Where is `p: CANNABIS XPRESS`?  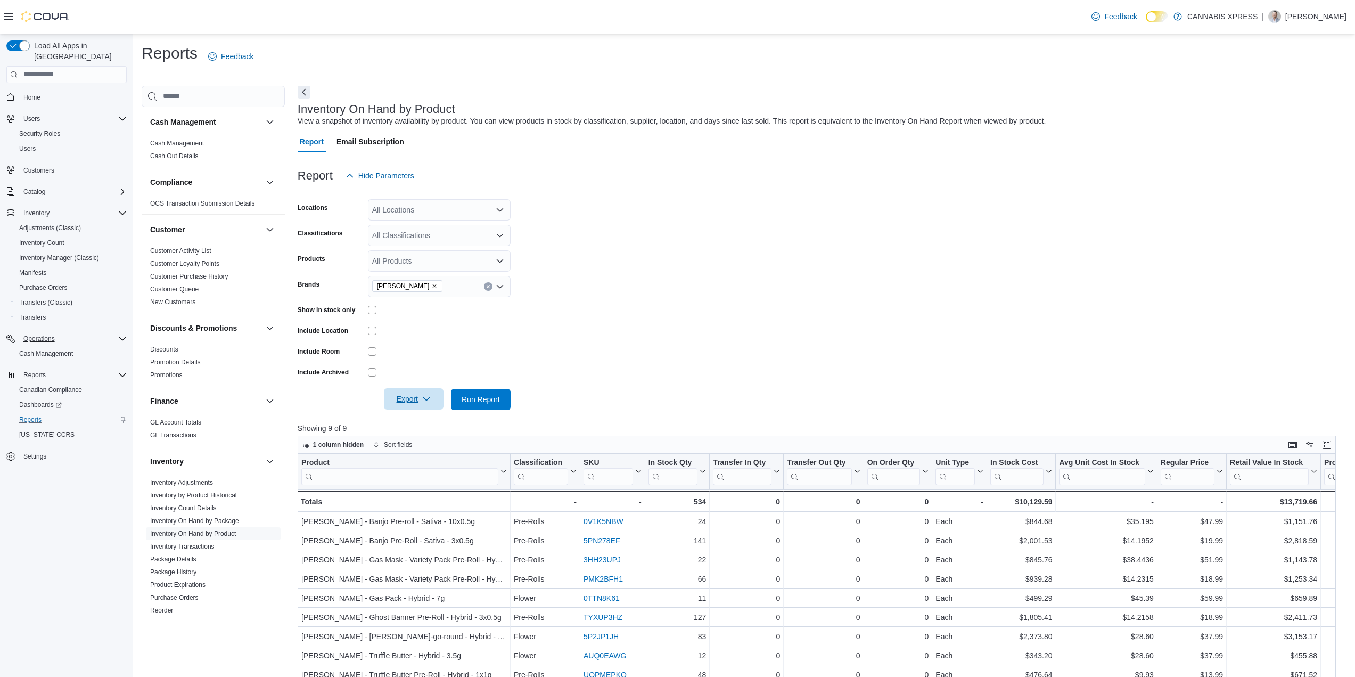
p: CANNABIS XPRESS is located at coordinates (1223, 17).